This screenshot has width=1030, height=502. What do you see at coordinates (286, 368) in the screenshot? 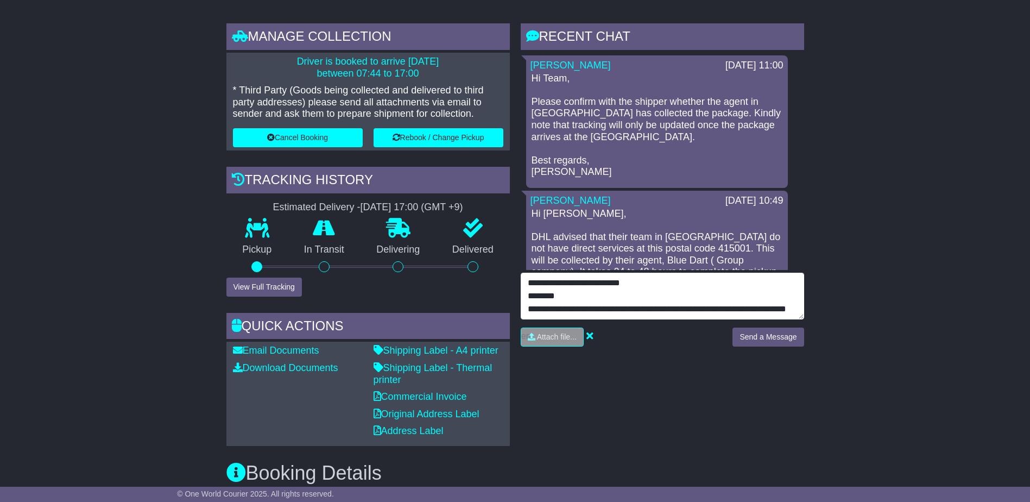
I see `a: Download Documents` at bounding box center [286, 368].